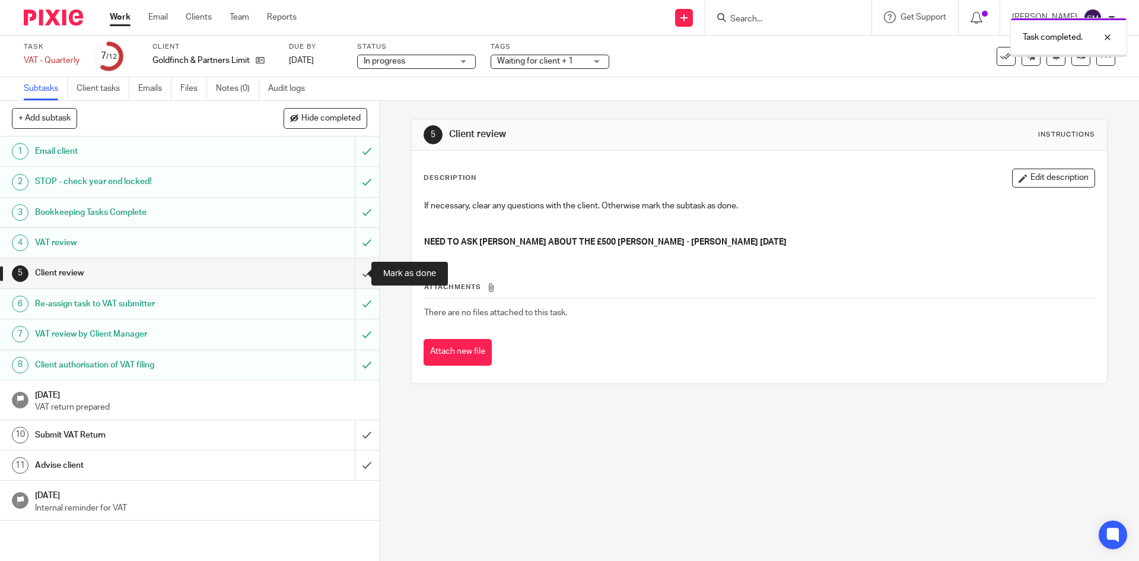  I want to click on div: 3, so click(20, 212).